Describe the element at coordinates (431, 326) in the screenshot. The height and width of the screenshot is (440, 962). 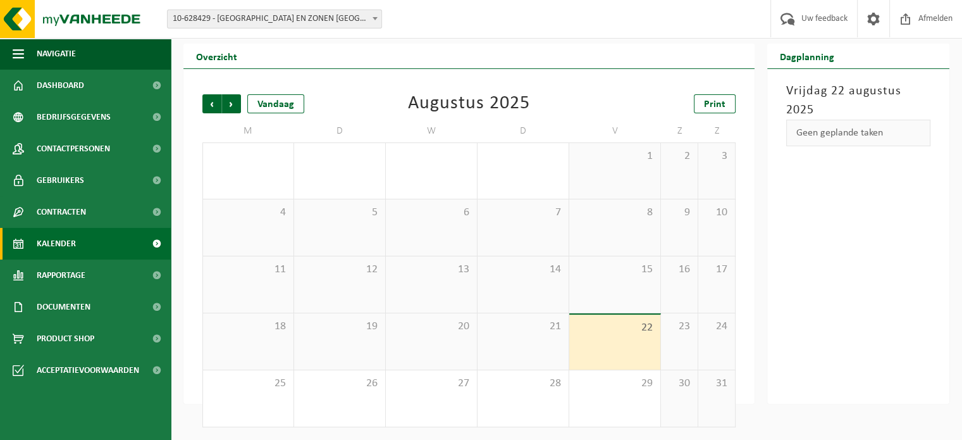
I see `span: 20` at that location.